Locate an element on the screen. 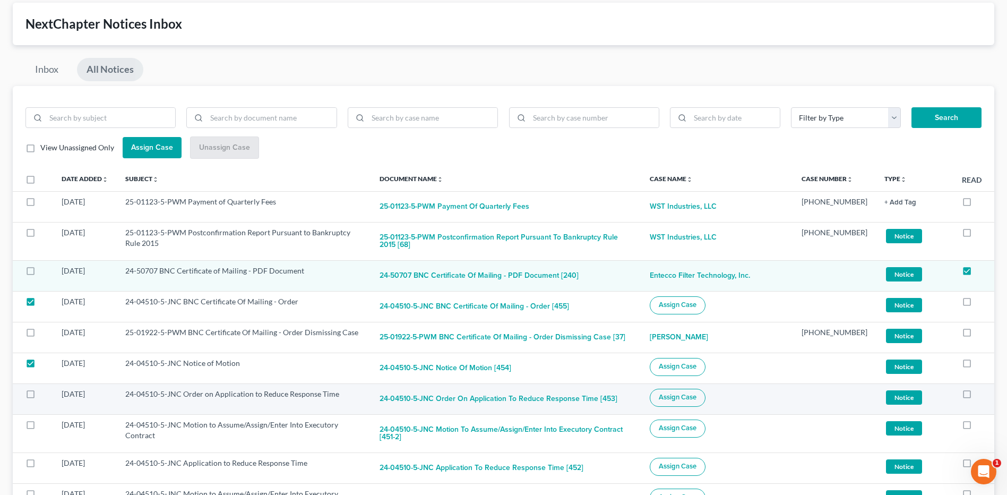 This screenshot has height=495, width=1007. input: Search by case number is located at coordinates (594, 118).